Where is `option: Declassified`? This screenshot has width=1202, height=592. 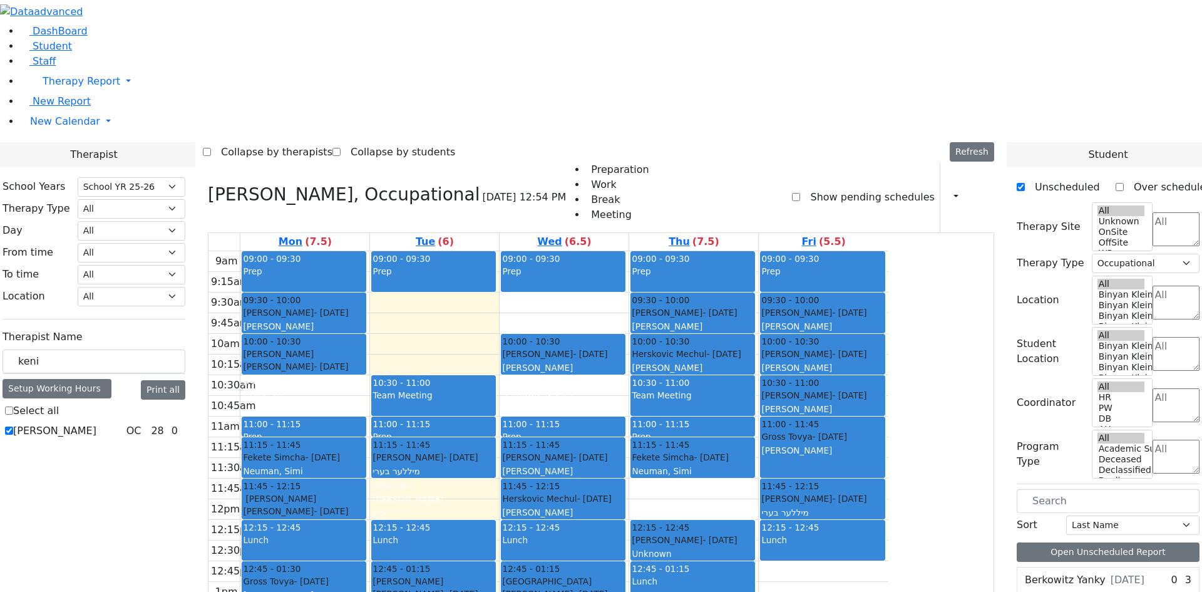
option: Declassified is located at coordinates (1121, 470).